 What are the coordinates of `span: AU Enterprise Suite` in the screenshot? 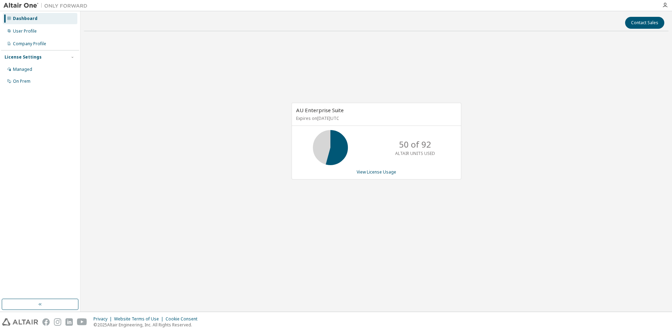 It's located at (320, 110).